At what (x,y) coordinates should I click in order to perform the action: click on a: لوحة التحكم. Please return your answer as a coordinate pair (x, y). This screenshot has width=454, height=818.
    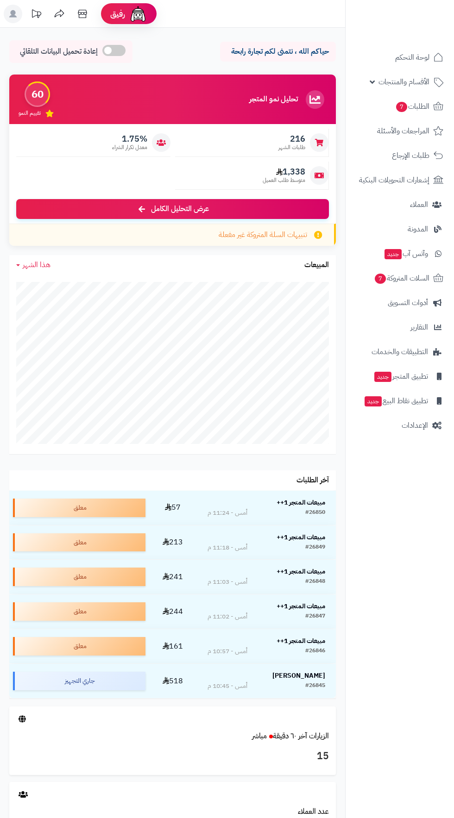
    Looking at the image, I should click on (399, 57).